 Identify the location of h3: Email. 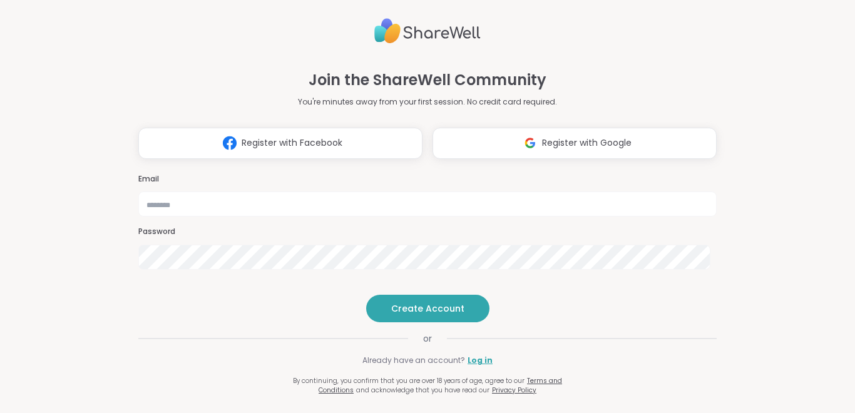
(428, 179).